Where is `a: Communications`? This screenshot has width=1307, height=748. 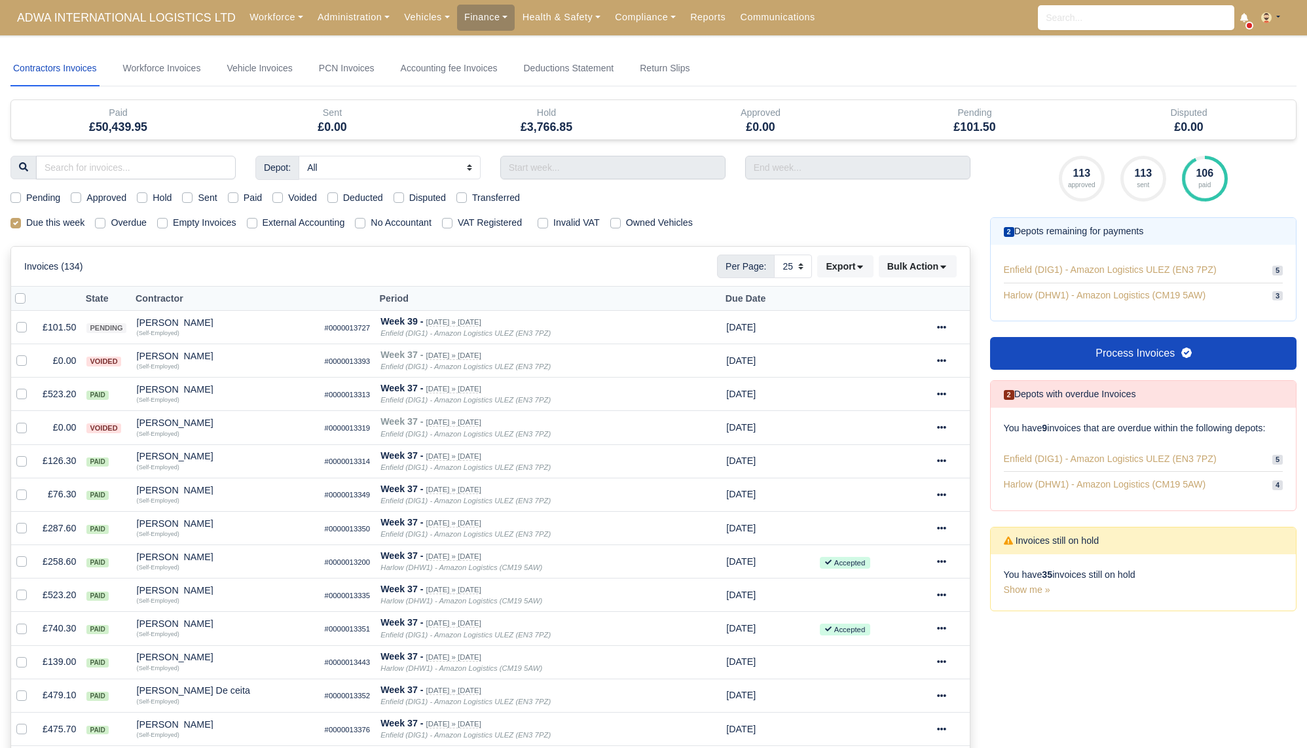
a: Communications is located at coordinates (777, 17).